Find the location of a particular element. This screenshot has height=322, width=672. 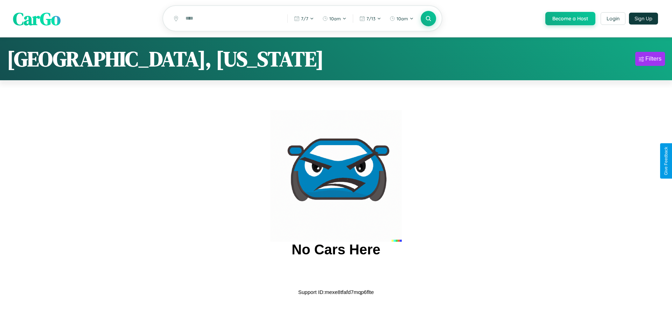

button: Filters is located at coordinates (650, 59).